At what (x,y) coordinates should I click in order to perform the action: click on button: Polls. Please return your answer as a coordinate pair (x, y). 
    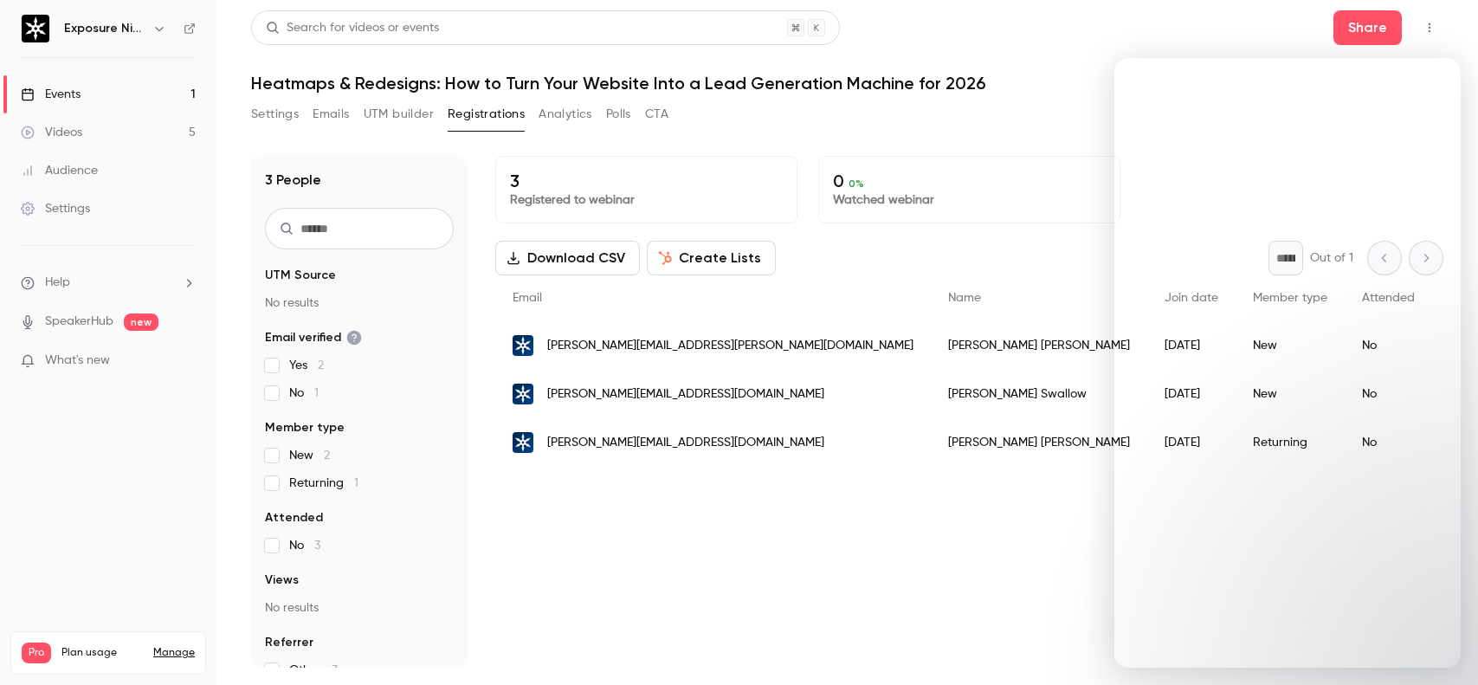
    Looking at the image, I should click on (618, 114).